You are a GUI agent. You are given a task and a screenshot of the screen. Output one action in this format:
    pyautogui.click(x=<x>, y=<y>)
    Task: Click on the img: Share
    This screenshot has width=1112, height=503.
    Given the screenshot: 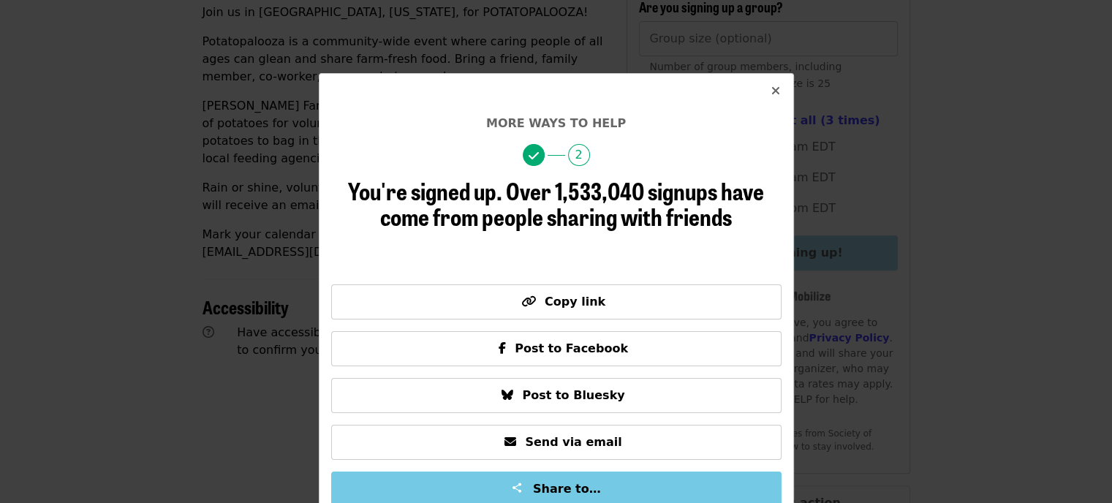 What is the action you would take?
    pyautogui.click(x=517, y=488)
    